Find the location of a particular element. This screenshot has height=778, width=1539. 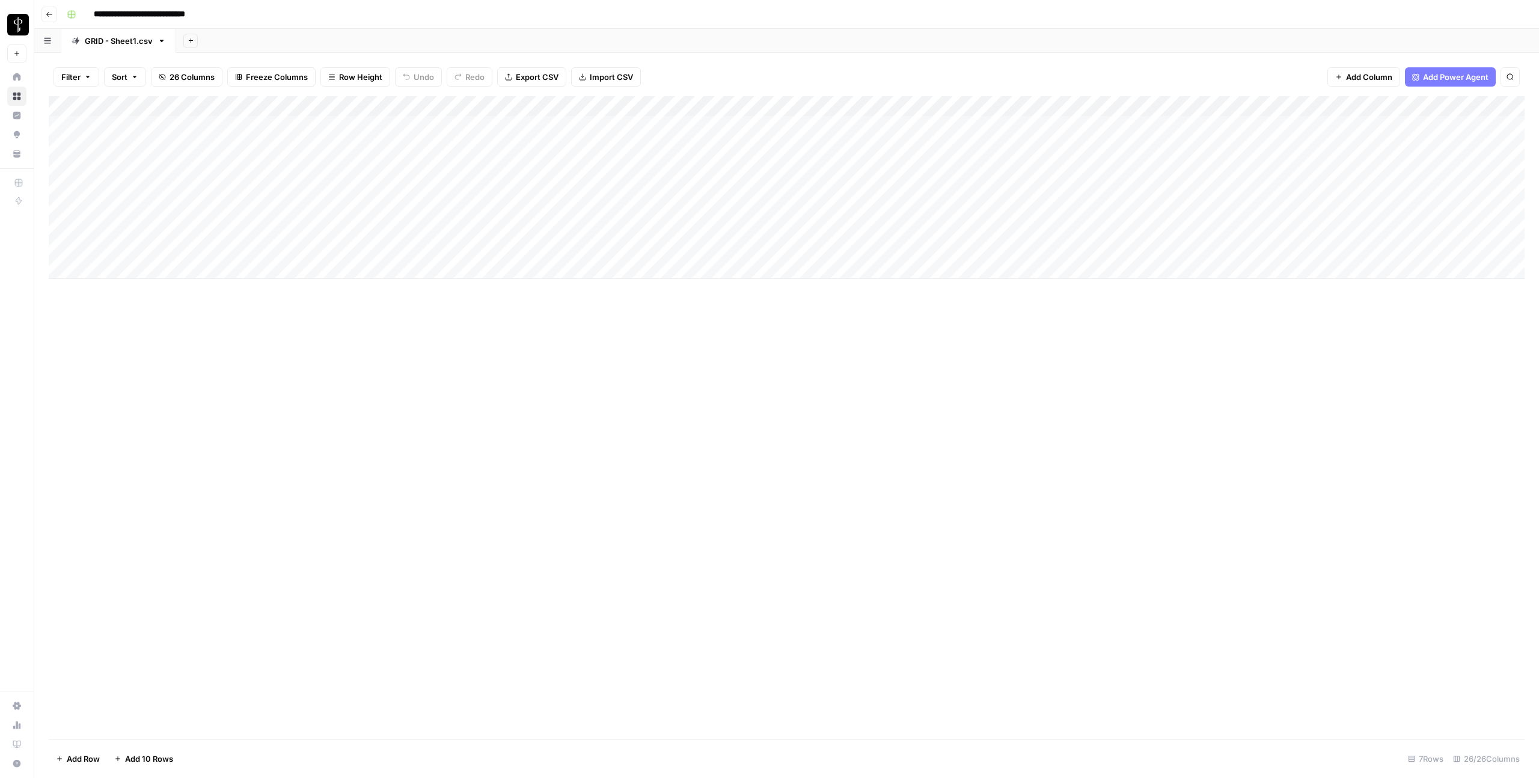

img: LP Production Workloads Logo is located at coordinates (18, 25).